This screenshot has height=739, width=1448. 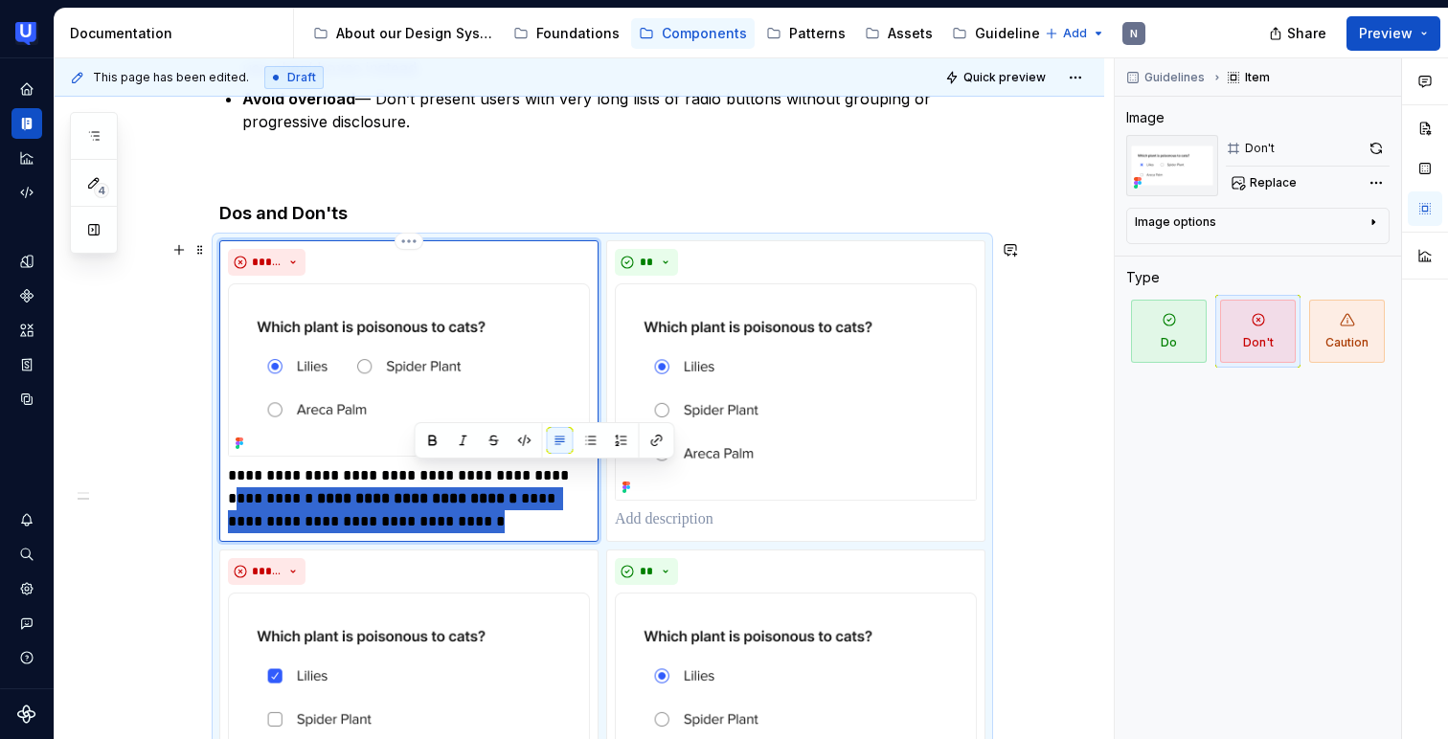 What do you see at coordinates (1000, 34) in the screenshot?
I see `a: Guidelines` at bounding box center [1000, 34].